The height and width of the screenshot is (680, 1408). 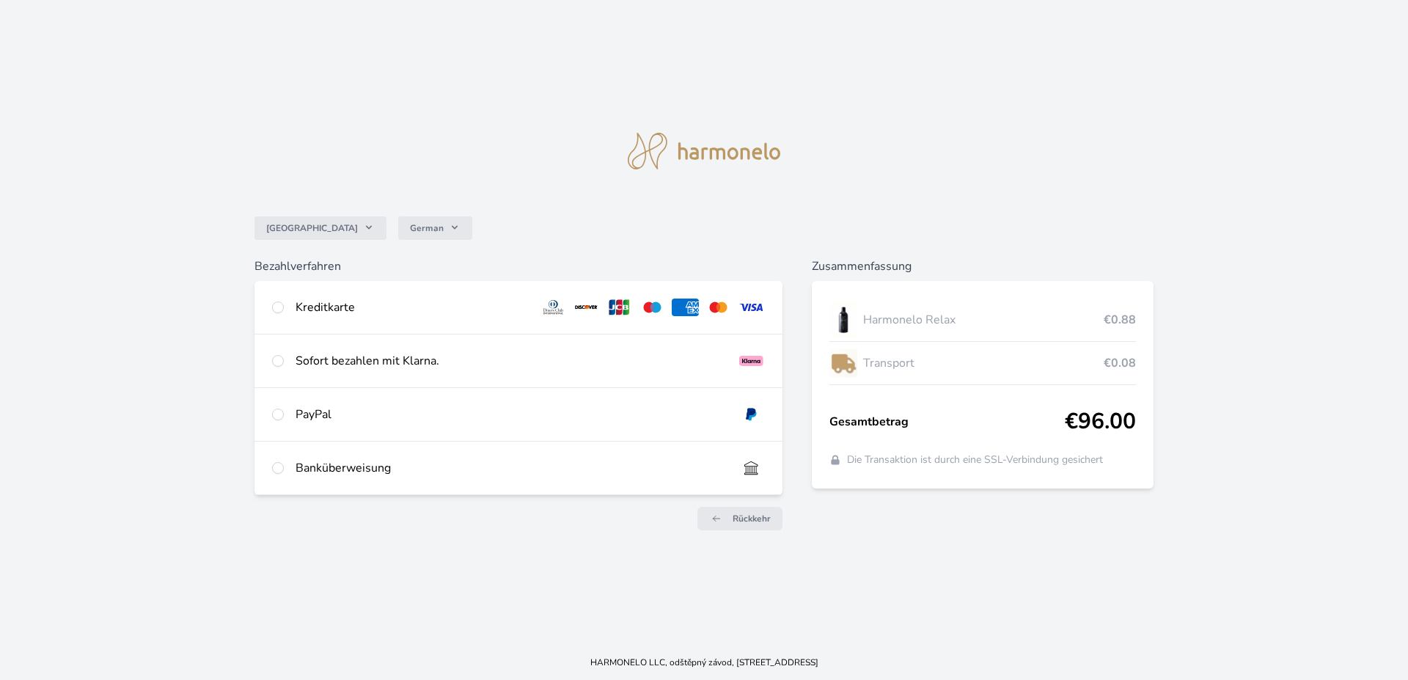 What do you see at coordinates (427, 228) in the screenshot?
I see `span: German` at bounding box center [427, 228].